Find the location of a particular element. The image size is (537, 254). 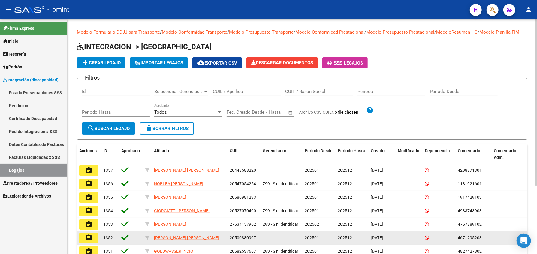

mat-icon: help is located at coordinates (370, 110).